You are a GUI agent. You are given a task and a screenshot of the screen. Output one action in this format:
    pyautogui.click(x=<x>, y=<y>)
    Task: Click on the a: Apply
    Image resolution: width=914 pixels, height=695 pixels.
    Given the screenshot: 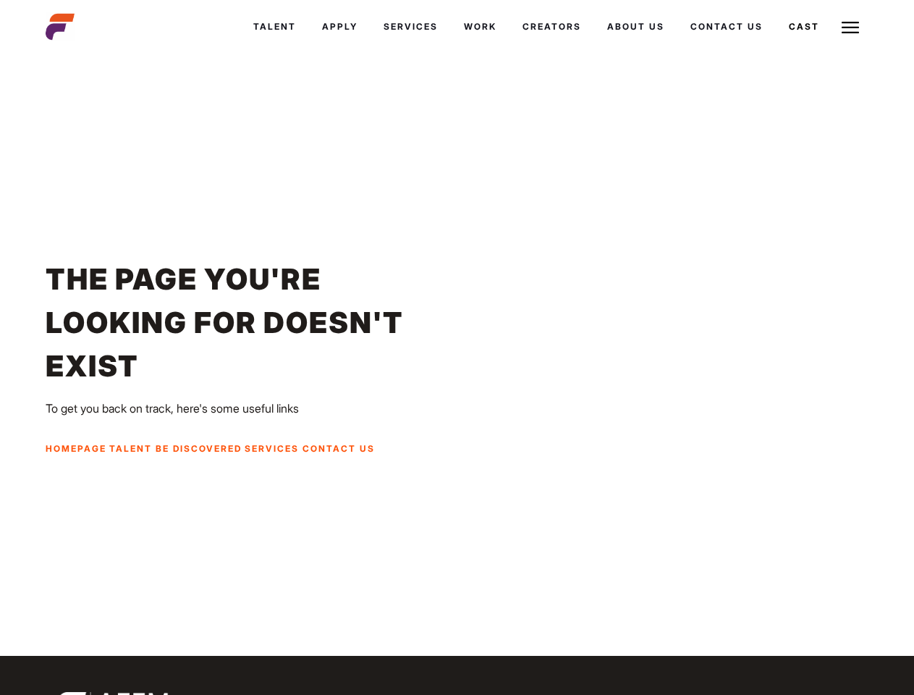 What is the action you would take?
    pyautogui.click(x=339, y=27)
    